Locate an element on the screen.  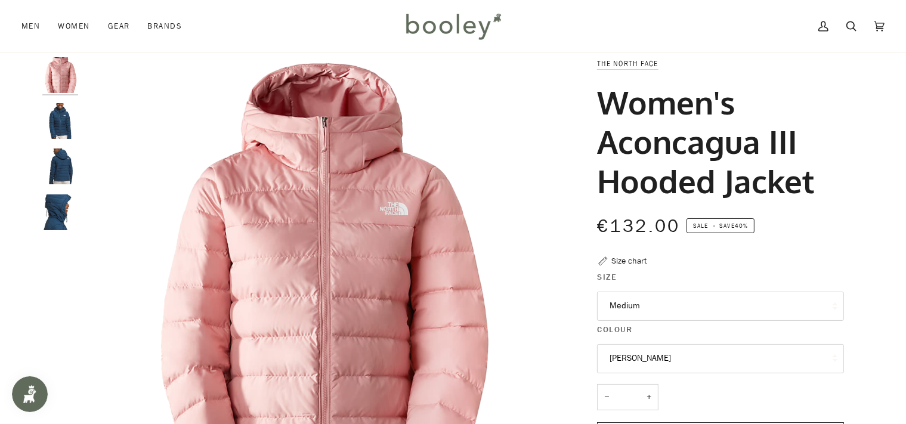
input: Quantity is located at coordinates (627, 397).